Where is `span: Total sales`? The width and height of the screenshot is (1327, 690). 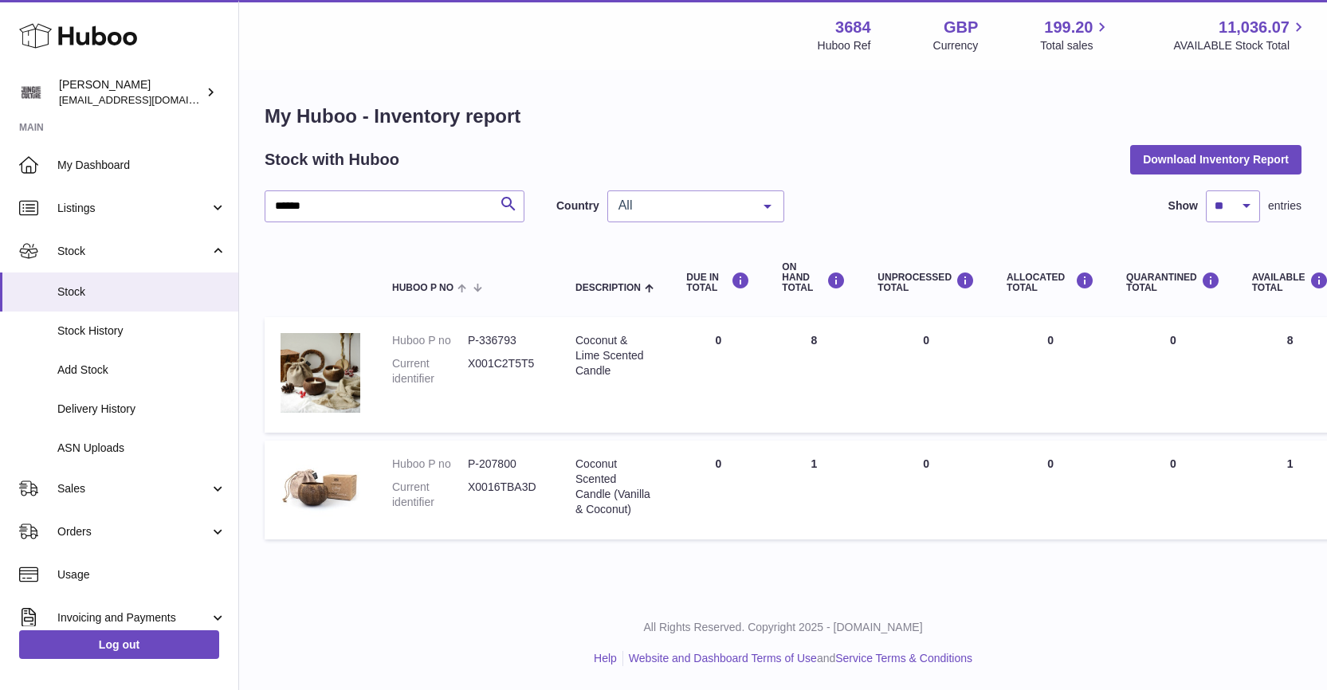 span: Total sales is located at coordinates (1075, 45).